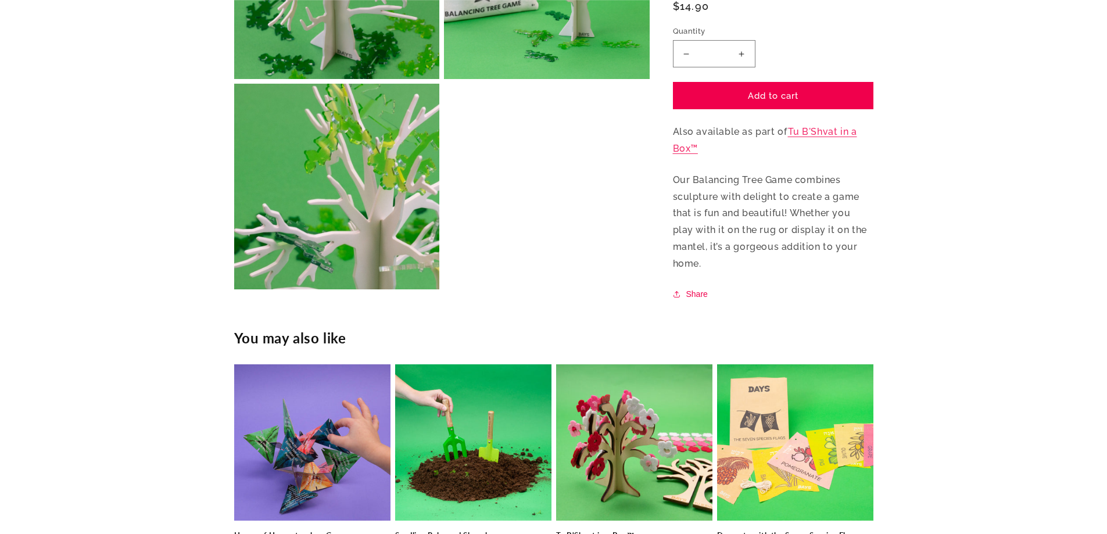 The height and width of the screenshot is (534, 1107). Describe the element at coordinates (773, 95) in the screenshot. I see `button: Add to cart` at that location.